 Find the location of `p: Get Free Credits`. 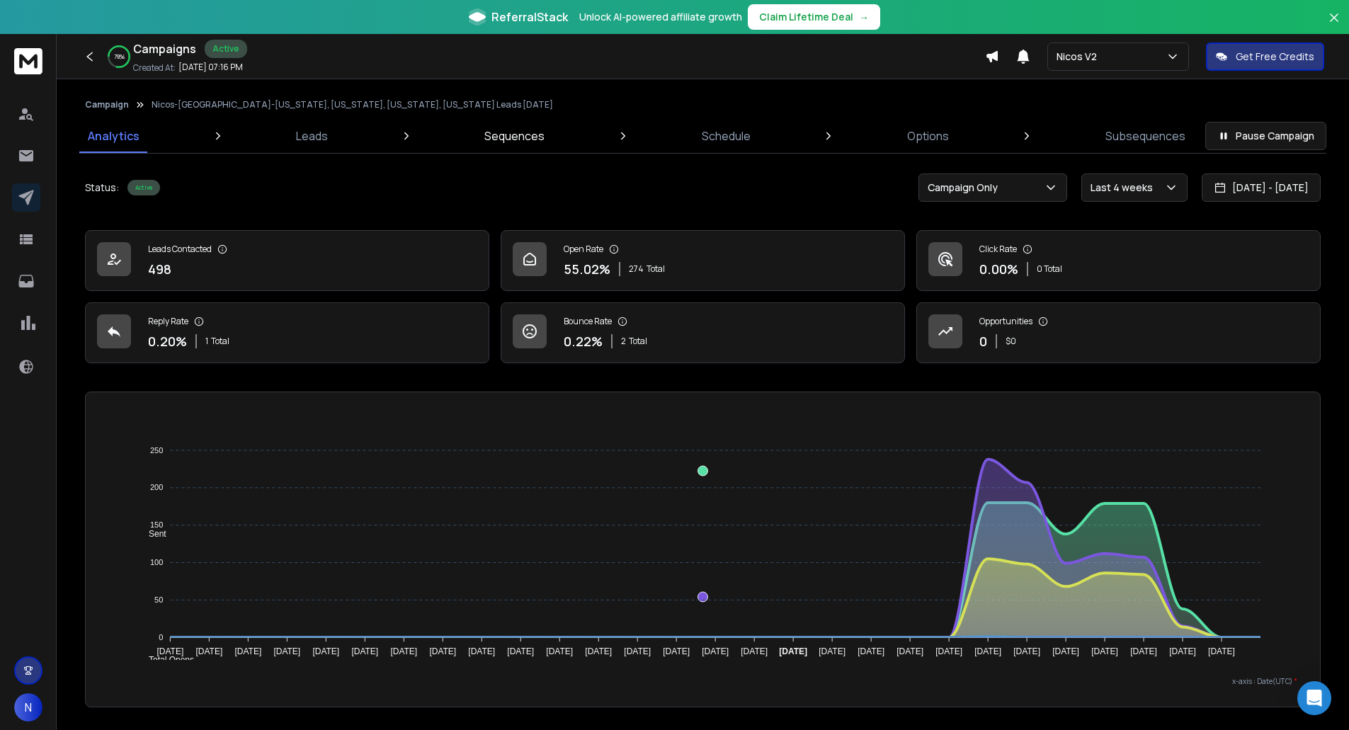

p: Get Free Credits is located at coordinates (1274, 57).